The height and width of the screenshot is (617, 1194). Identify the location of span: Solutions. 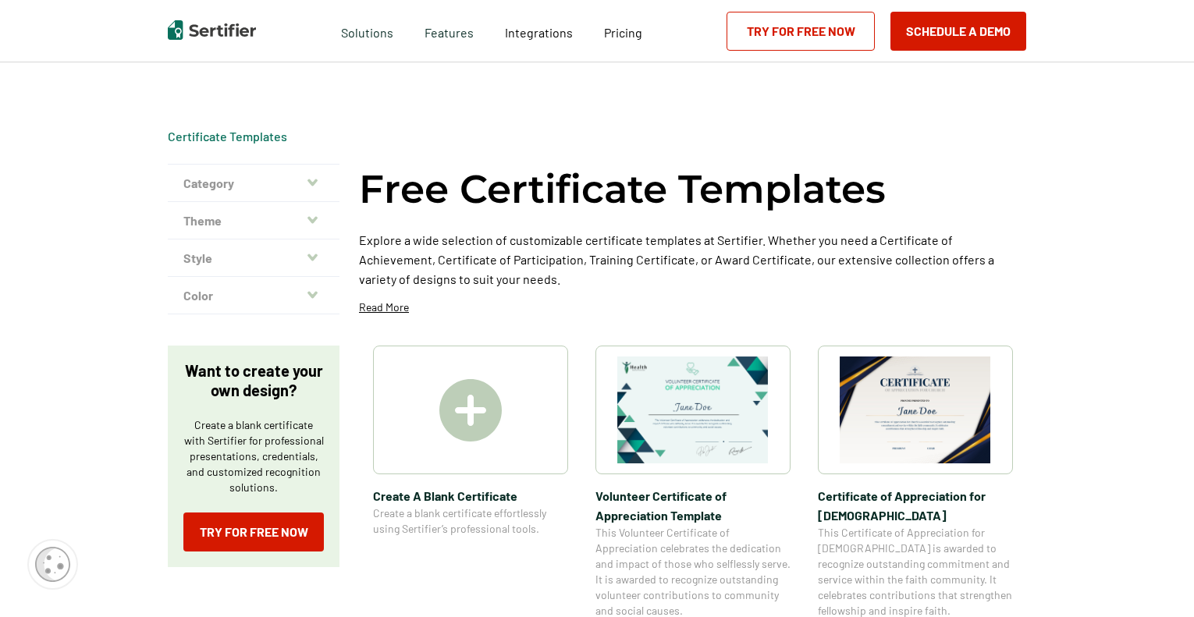
(367, 30).